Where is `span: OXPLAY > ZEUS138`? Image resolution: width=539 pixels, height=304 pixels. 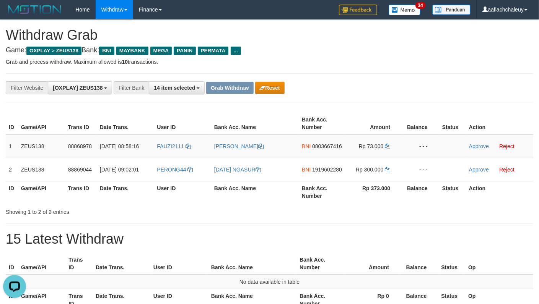 span: OXPLAY > ZEUS138 is located at coordinates (54, 51).